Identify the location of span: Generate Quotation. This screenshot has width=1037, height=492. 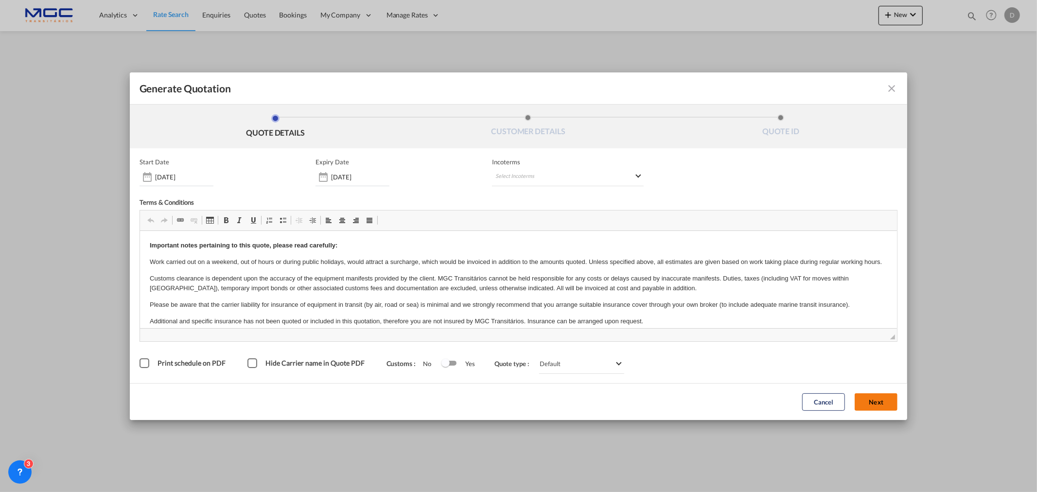
(185, 88).